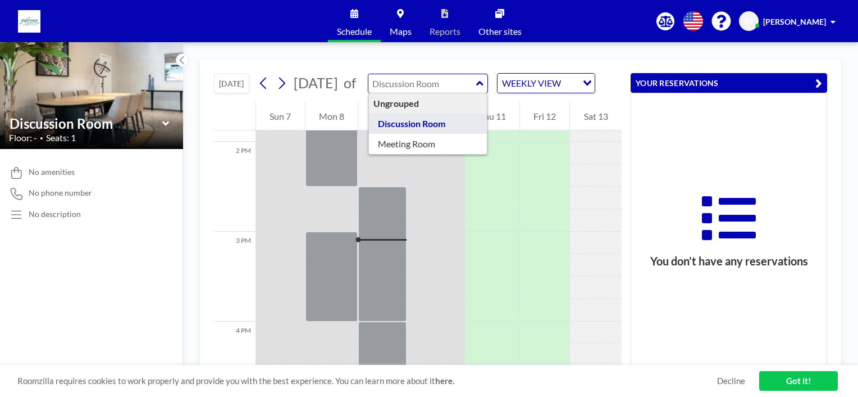 The width and height of the screenshot is (858, 397). What do you see at coordinates (545, 116) in the screenshot?
I see `div: Fri 12` at bounding box center [545, 116].